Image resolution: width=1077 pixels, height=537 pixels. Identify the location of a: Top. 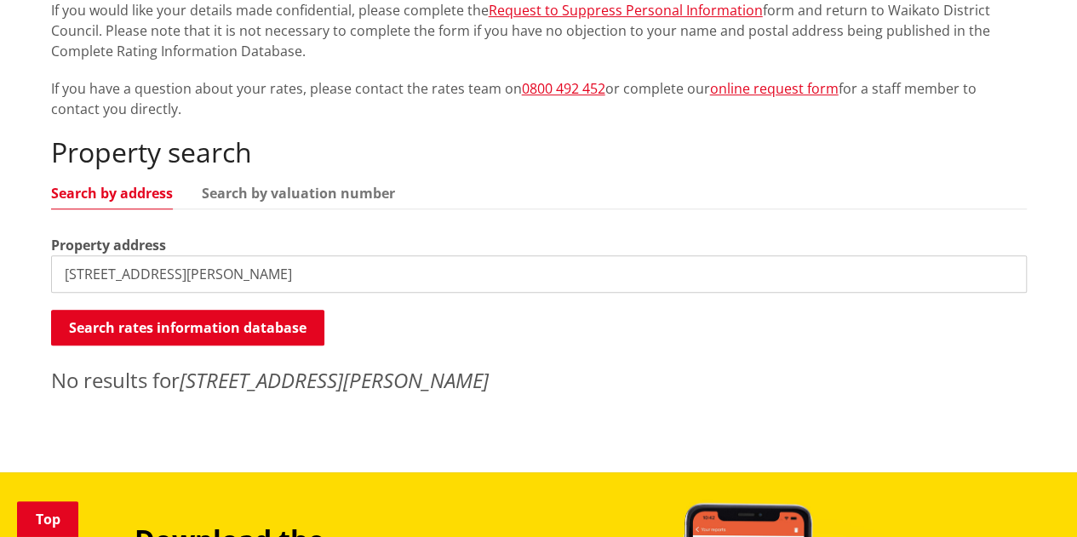
(48, 519).